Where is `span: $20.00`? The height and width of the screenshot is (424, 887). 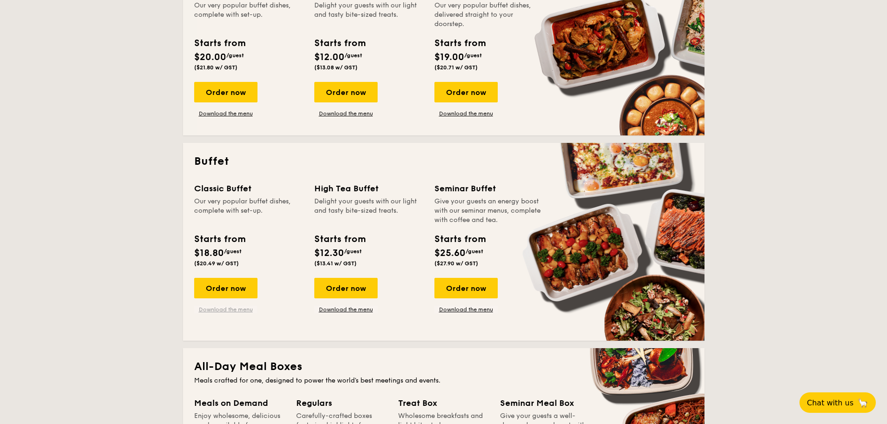 span: $20.00 is located at coordinates (210, 57).